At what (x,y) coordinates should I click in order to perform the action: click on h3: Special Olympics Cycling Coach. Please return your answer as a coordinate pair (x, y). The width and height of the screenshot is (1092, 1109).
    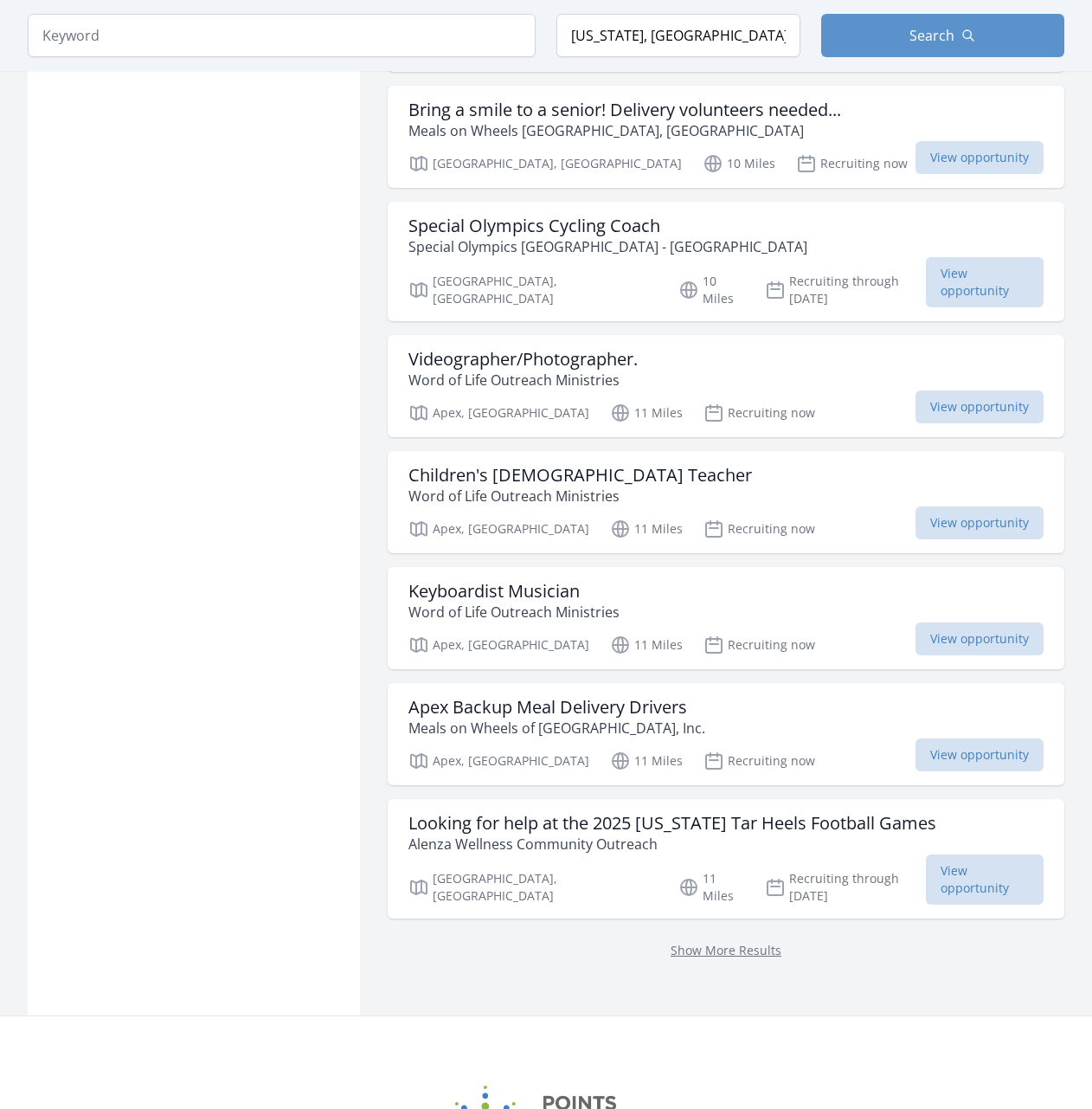
    Looking at the image, I should click on (607, 226).